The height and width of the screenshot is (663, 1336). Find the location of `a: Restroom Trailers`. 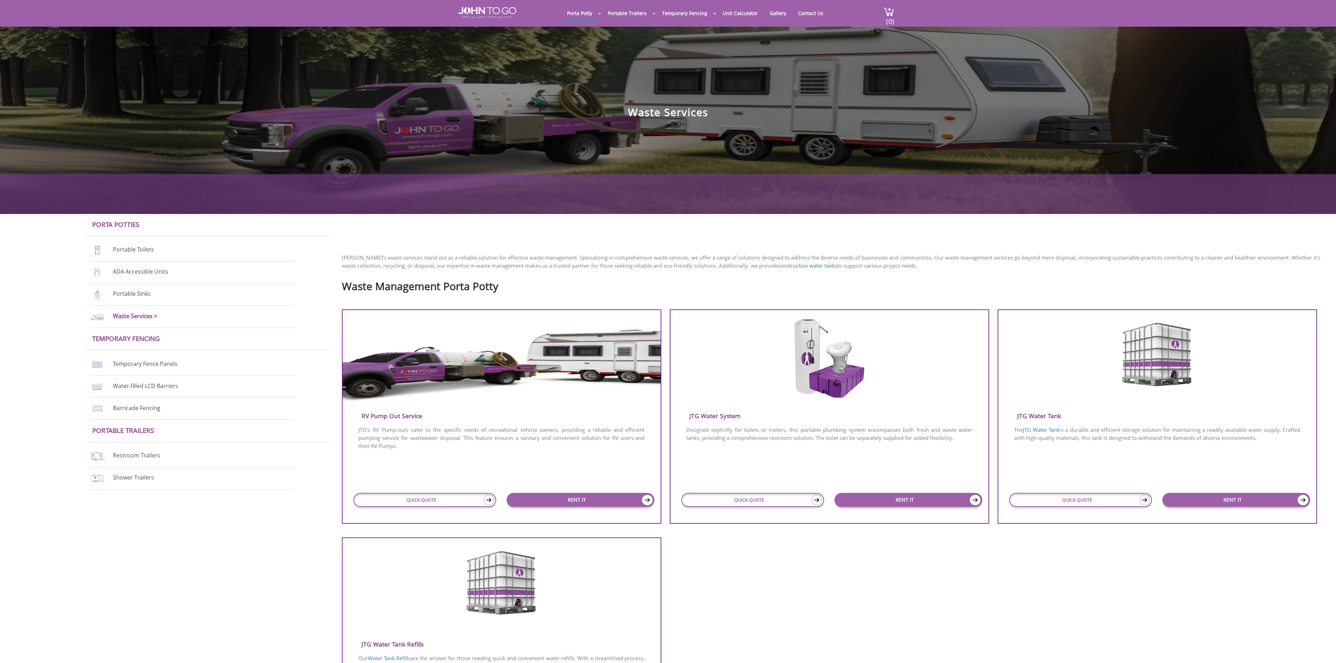

a: Restroom Trailers is located at coordinates (136, 455).